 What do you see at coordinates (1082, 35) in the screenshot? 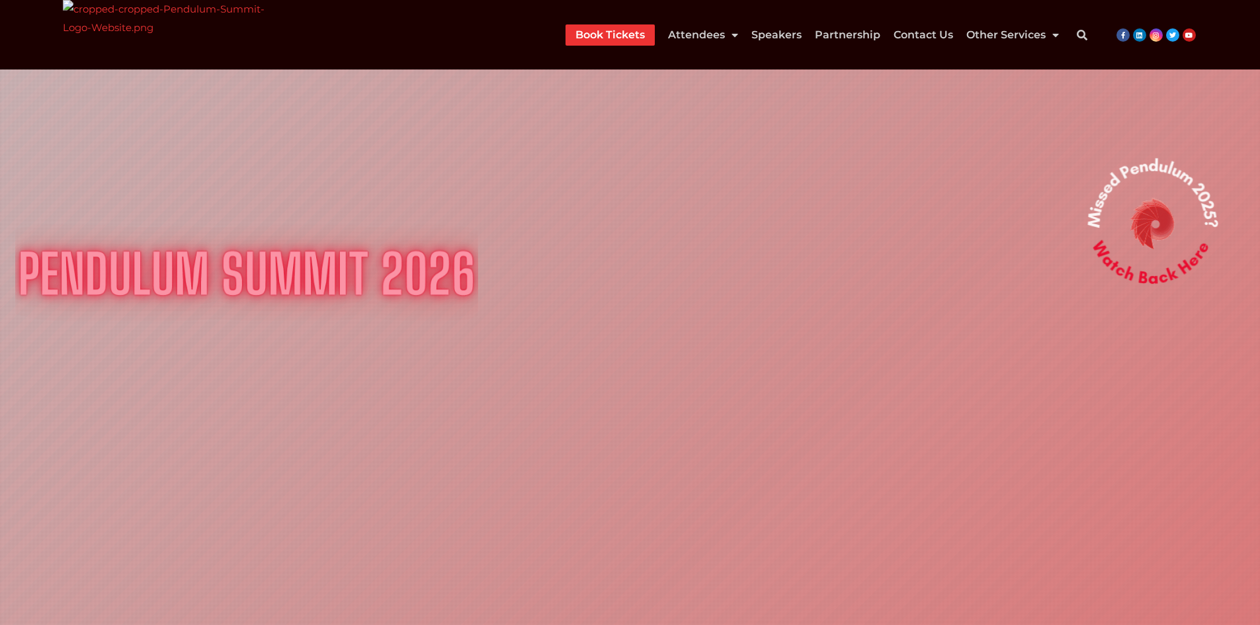
I see `div: Search` at bounding box center [1082, 35].